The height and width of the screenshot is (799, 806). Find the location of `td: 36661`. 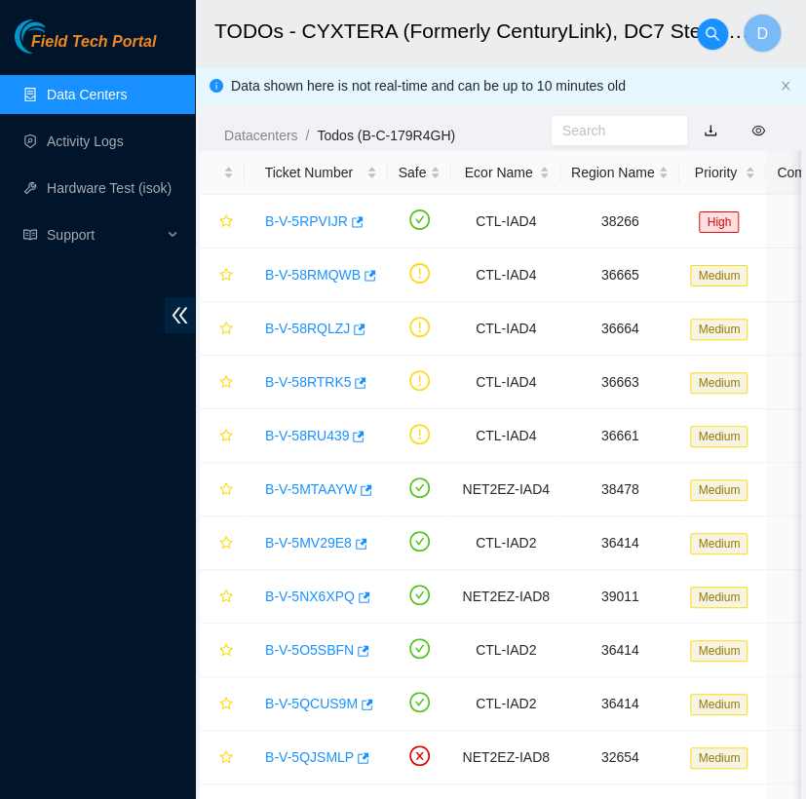

td: 36661 is located at coordinates (620, 436).